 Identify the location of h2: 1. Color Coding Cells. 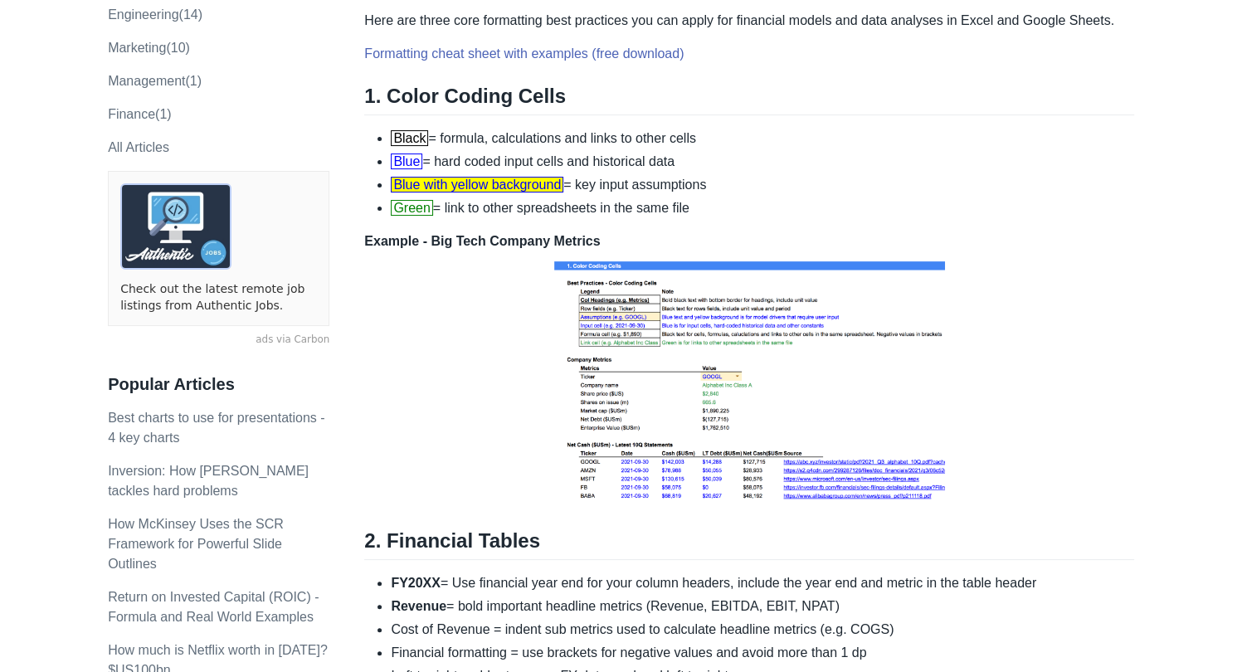
(749, 100).